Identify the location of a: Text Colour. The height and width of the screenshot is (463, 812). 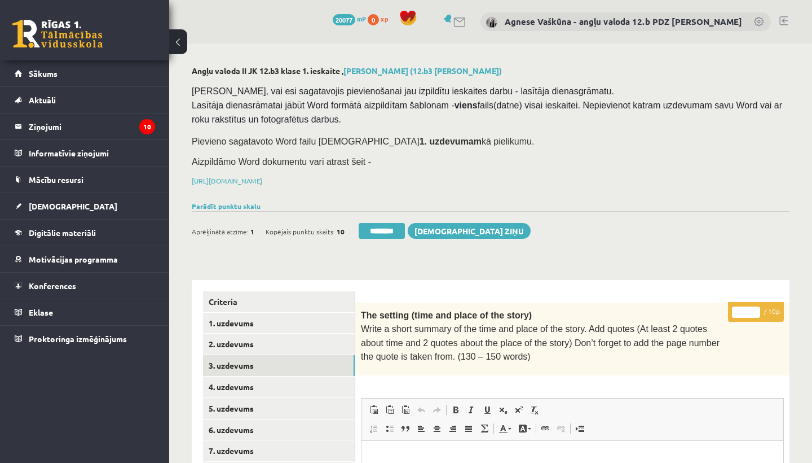
(505, 428).